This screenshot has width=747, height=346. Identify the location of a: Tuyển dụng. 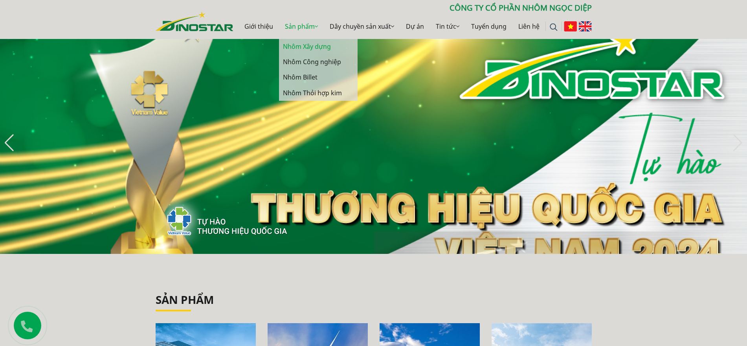
(489, 26).